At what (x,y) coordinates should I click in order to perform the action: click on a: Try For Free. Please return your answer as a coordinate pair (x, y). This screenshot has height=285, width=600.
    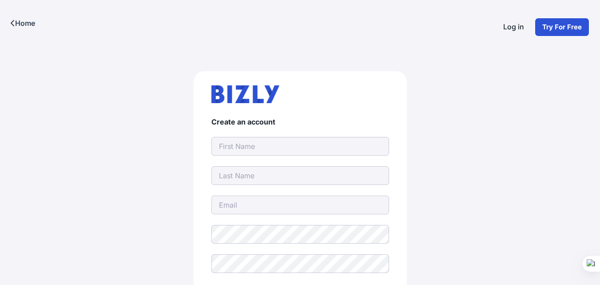
    Looking at the image, I should click on (562, 27).